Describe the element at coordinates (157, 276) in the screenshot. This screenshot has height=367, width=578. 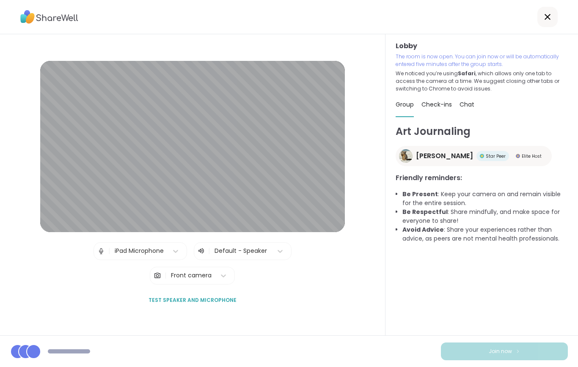
I see `img: Camera` at that location.